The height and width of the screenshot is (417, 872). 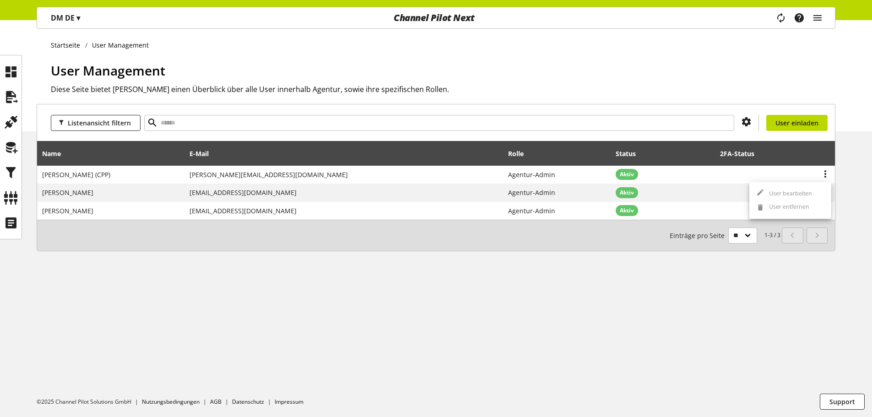 What do you see at coordinates (108, 71) in the screenshot?
I see `span: User Management` at bounding box center [108, 71].